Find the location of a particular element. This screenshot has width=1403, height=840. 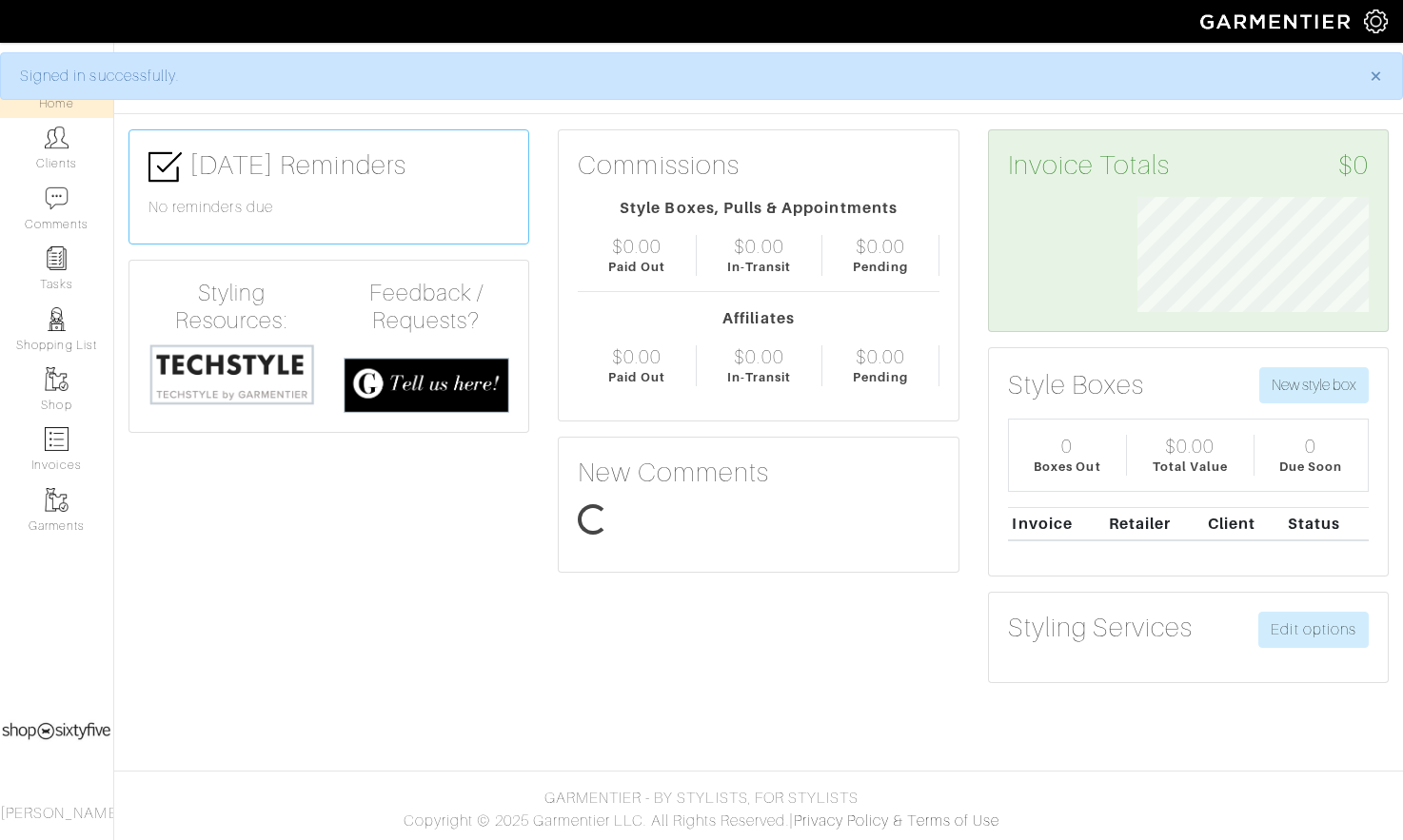

div: Due Soon is located at coordinates (1311, 467).